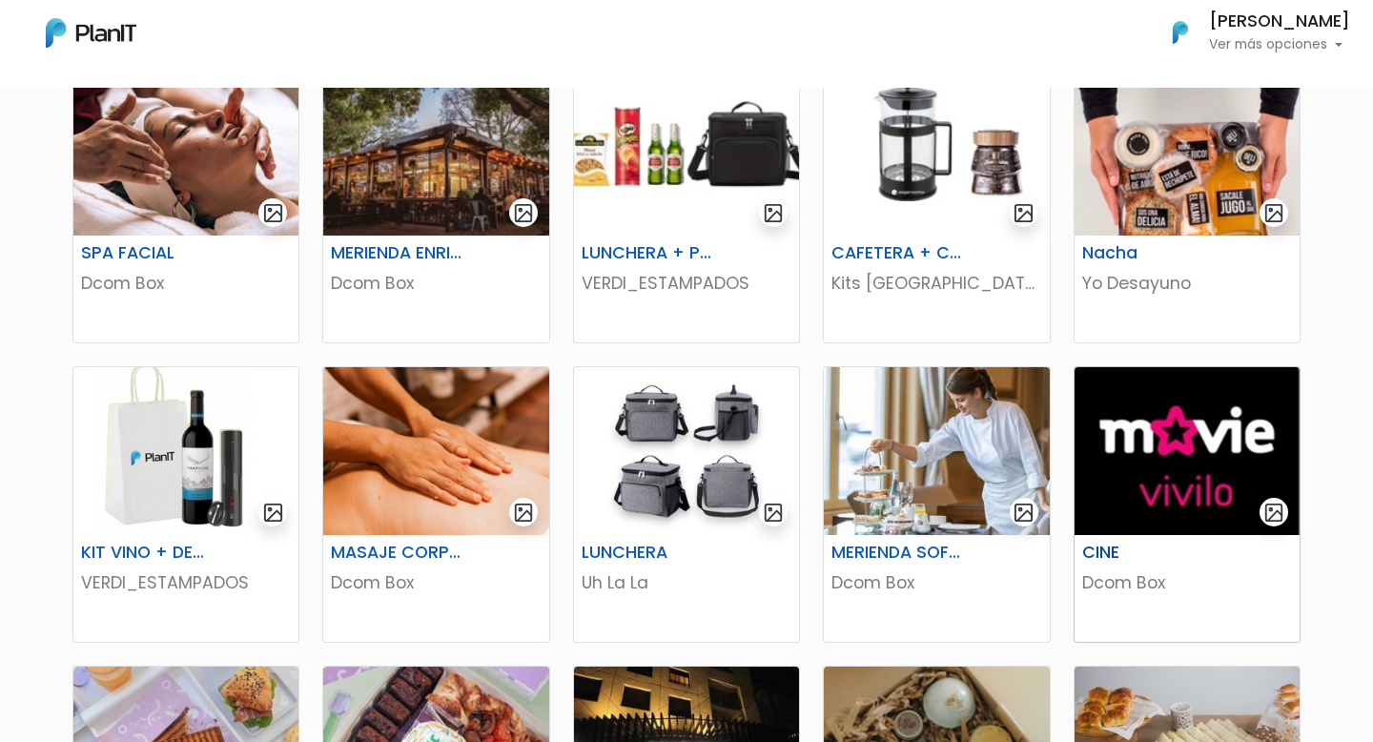 This screenshot has height=742, width=1373. What do you see at coordinates (186, 205) in the screenshot?
I see `a: gallery-light SPA FACIAL Dcom Box` at bounding box center [186, 205].